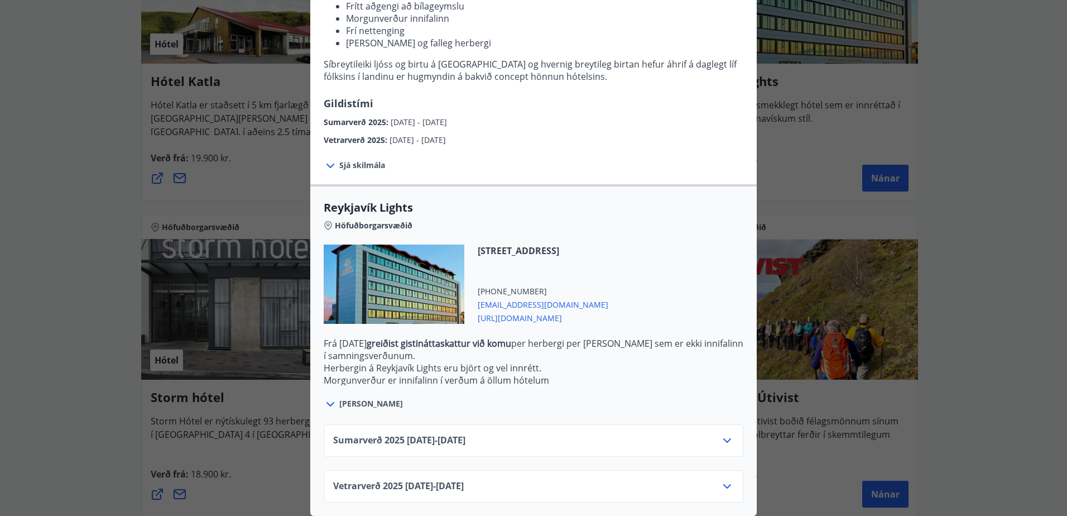  I want to click on span: Gildistími, so click(348, 103).